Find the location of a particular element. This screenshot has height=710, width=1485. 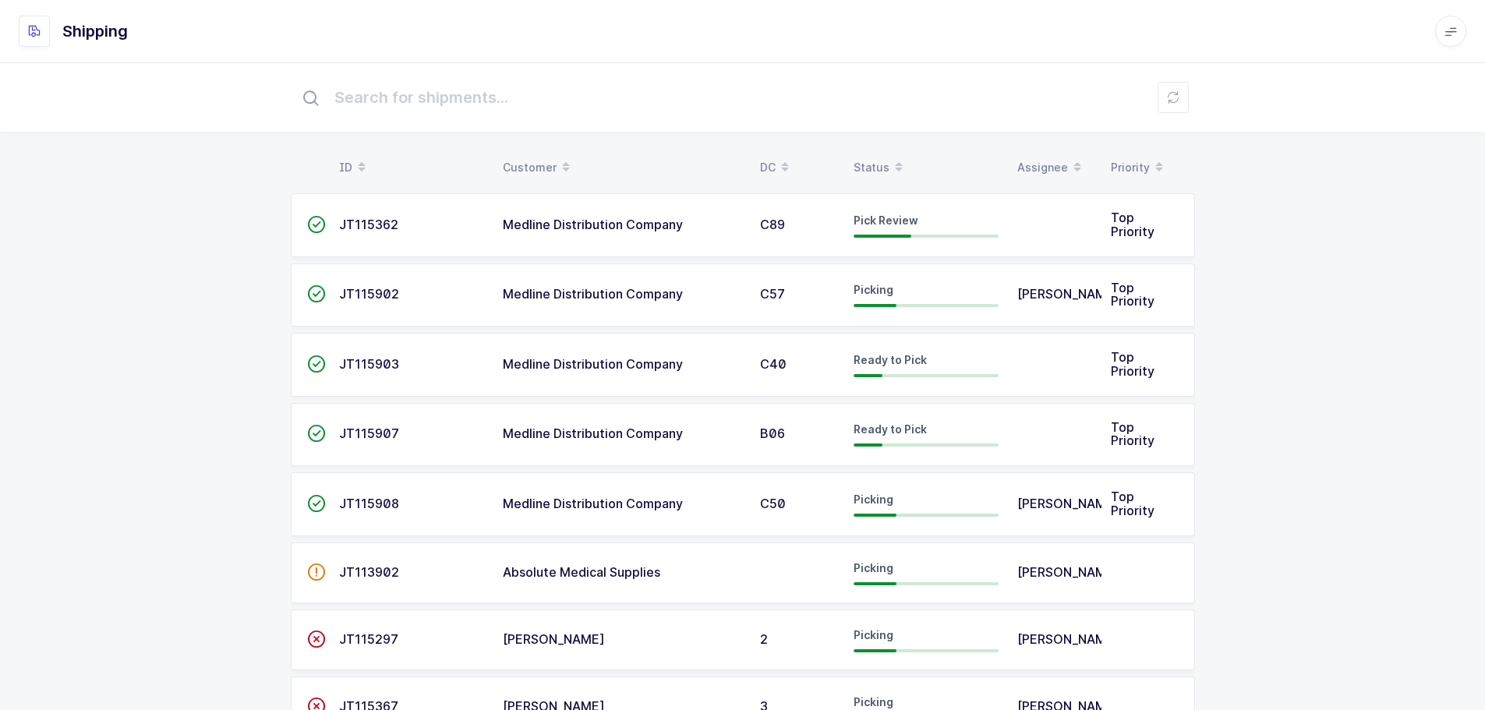

span: JT115903 is located at coordinates (369, 364).